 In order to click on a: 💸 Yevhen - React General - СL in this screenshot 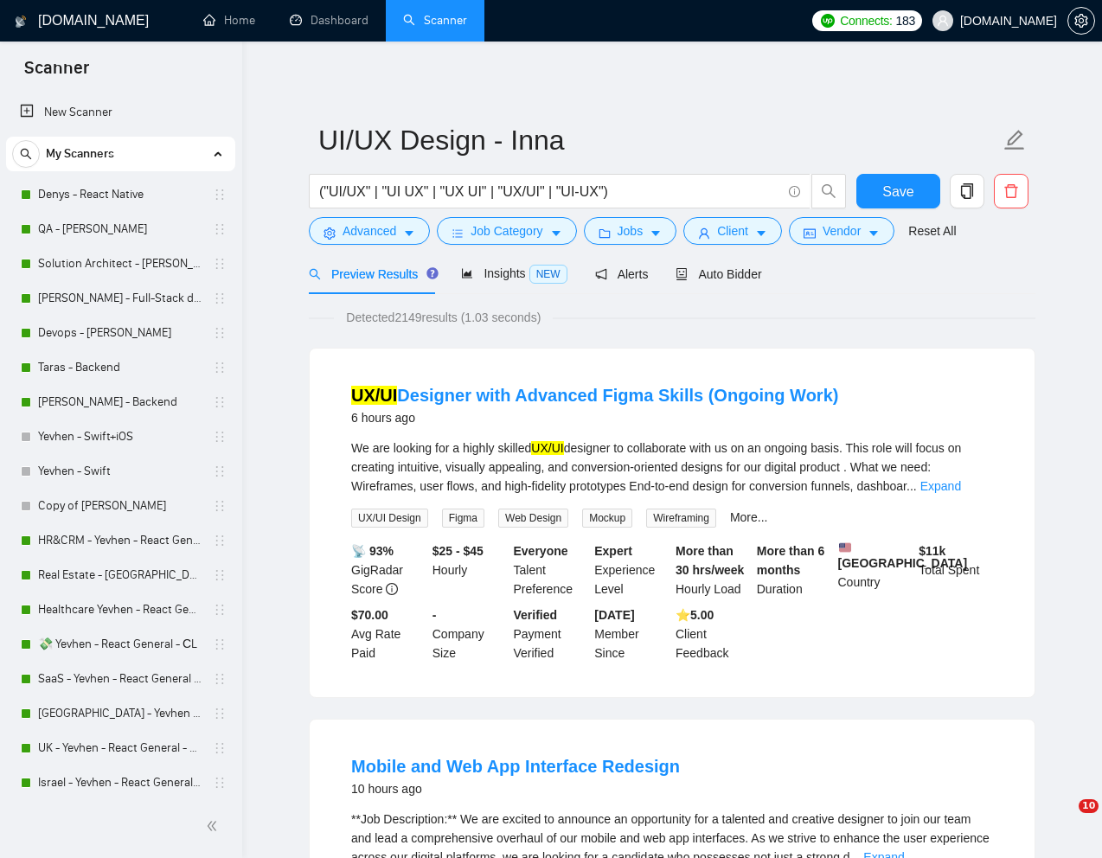, I will do `click(120, 644)`.